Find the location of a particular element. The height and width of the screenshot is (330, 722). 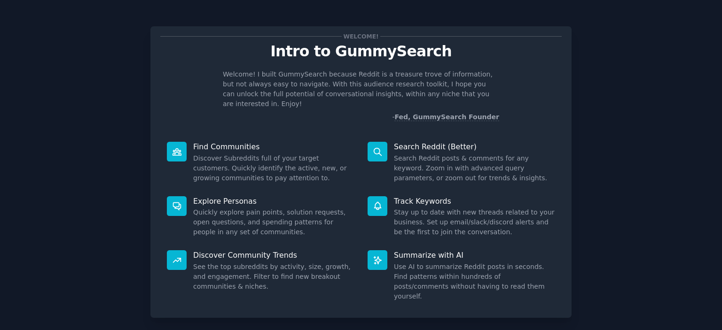

dd: See the top subreddits by activity, size, growth, and engagement. Filter to find new breakout com... is located at coordinates (274, 277).